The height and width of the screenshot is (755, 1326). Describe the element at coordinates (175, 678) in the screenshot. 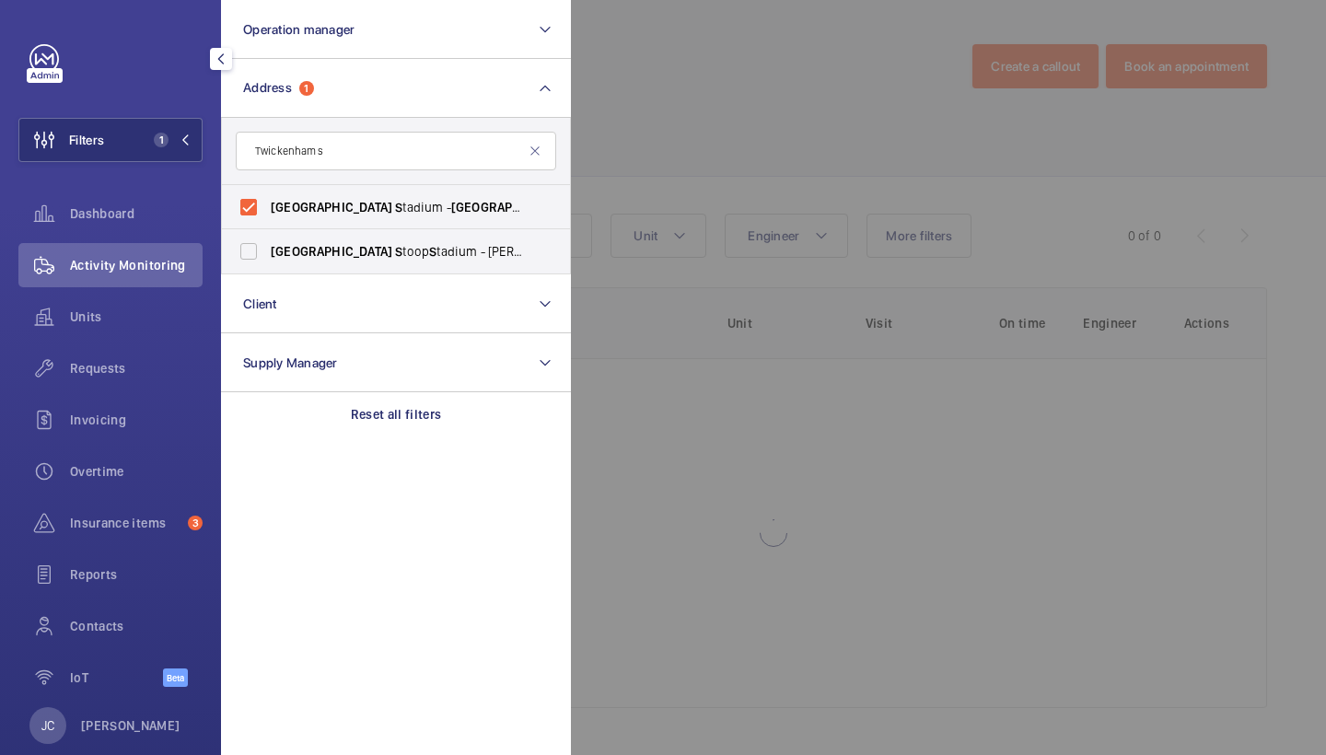

I see `span: Beta` at that location.